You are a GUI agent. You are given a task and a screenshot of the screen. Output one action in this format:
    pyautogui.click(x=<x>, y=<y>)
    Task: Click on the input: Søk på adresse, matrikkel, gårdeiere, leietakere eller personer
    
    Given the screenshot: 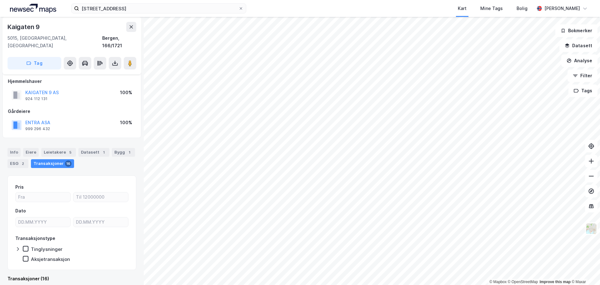 What is the action you would take?
    pyautogui.click(x=159, y=8)
    